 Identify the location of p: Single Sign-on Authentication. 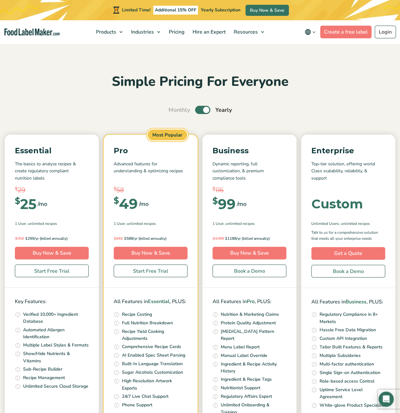
(350, 372).